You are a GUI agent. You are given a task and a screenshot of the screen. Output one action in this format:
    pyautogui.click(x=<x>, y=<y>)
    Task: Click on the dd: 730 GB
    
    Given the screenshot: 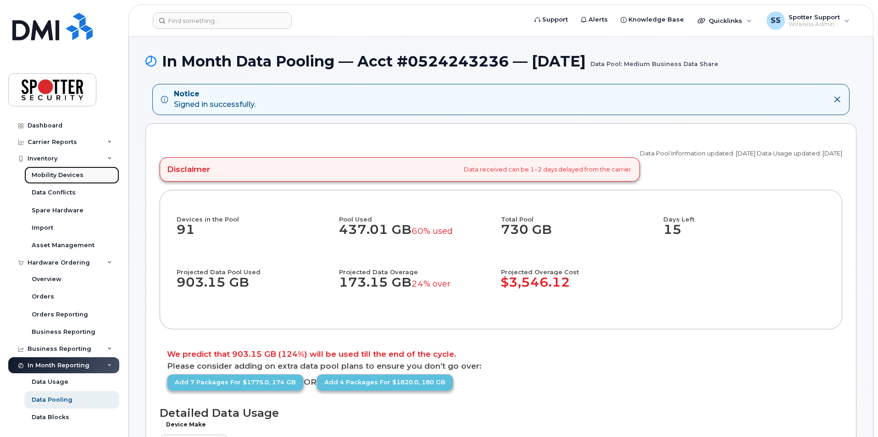 What is the action you would take?
    pyautogui.click(x=578, y=234)
    